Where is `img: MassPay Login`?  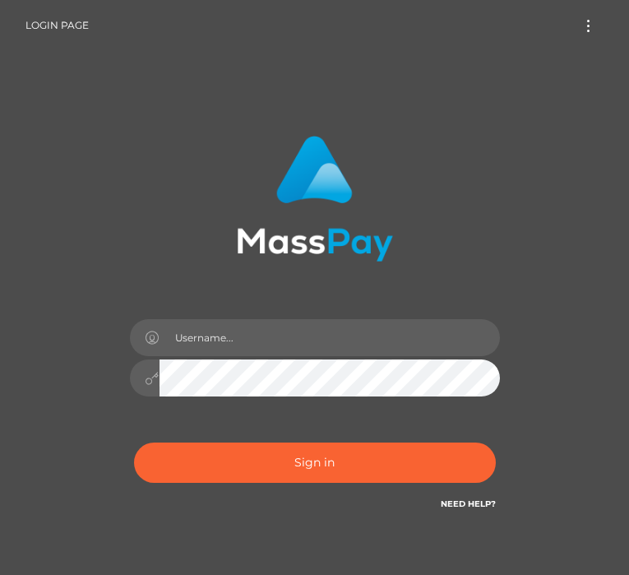
img: MassPay Login is located at coordinates (315, 198).